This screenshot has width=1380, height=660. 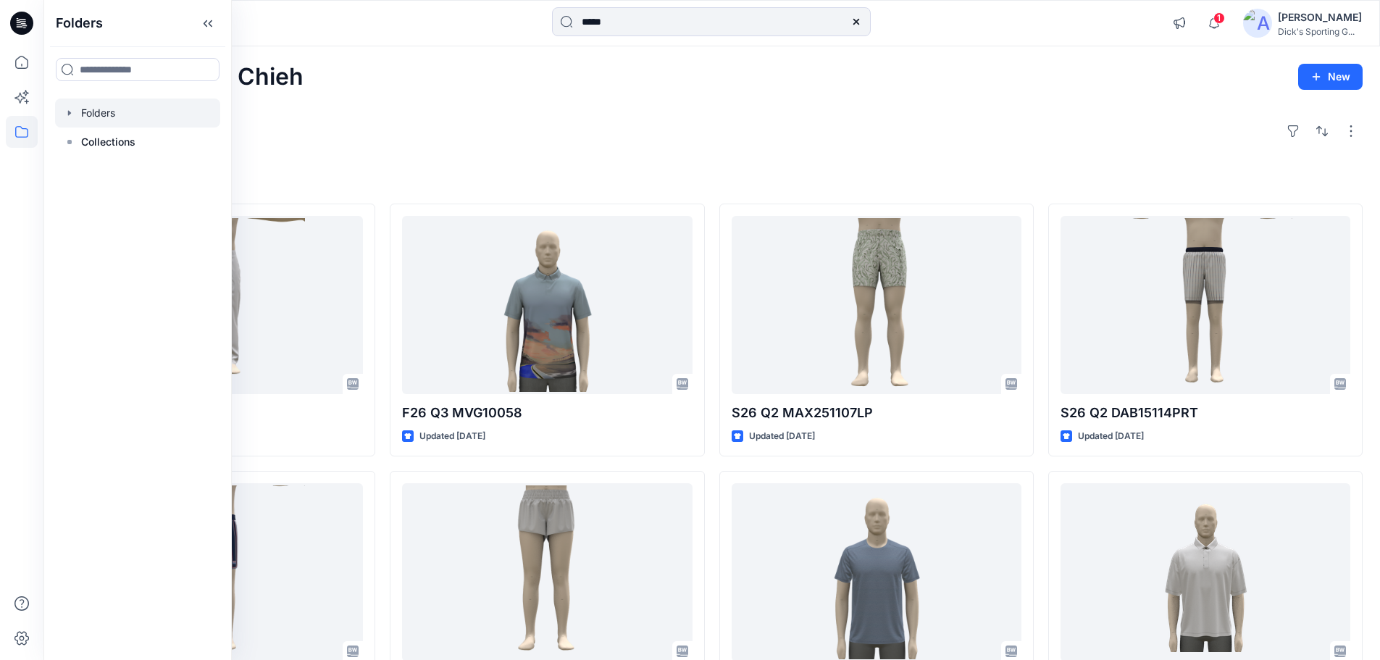 What do you see at coordinates (1320, 31) in the screenshot?
I see `div: Dick's Sporting G...` at bounding box center [1320, 31].